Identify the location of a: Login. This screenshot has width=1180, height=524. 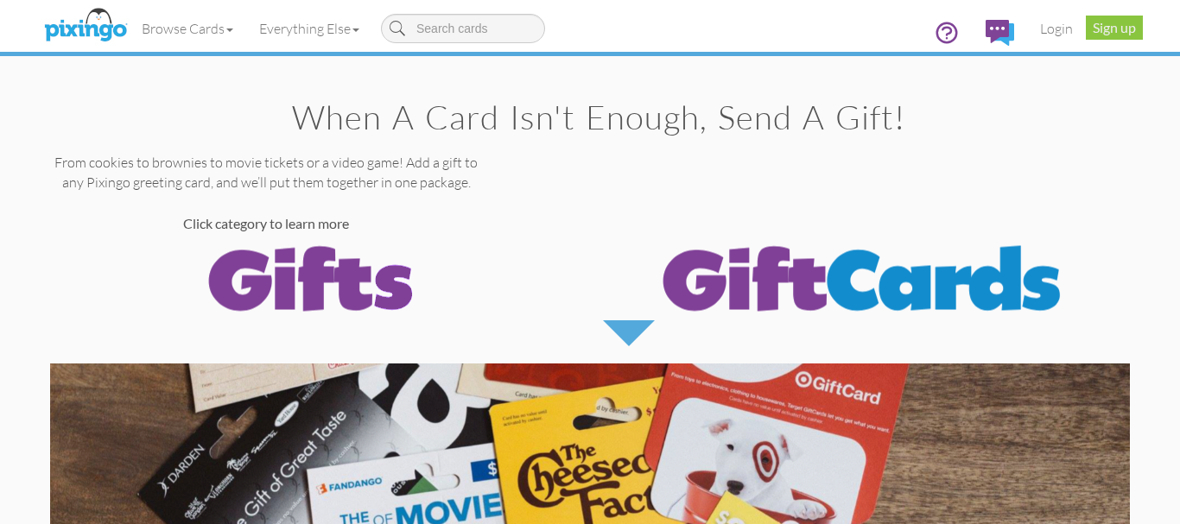
(1057, 29).